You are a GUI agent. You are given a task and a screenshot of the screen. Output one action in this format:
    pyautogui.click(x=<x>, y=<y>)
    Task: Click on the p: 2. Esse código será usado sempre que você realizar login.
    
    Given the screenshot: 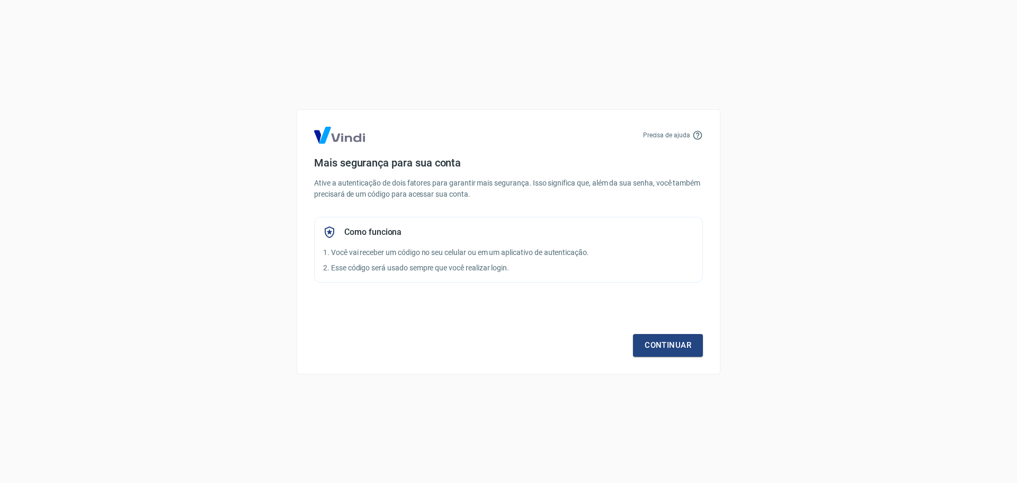 What is the action you would take?
    pyautogui.click(x=509, y=268)
    